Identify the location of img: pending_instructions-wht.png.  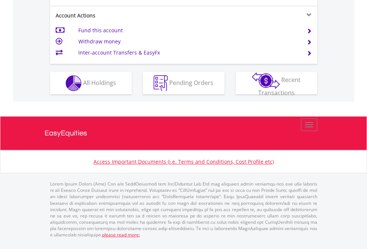
(161, 83).